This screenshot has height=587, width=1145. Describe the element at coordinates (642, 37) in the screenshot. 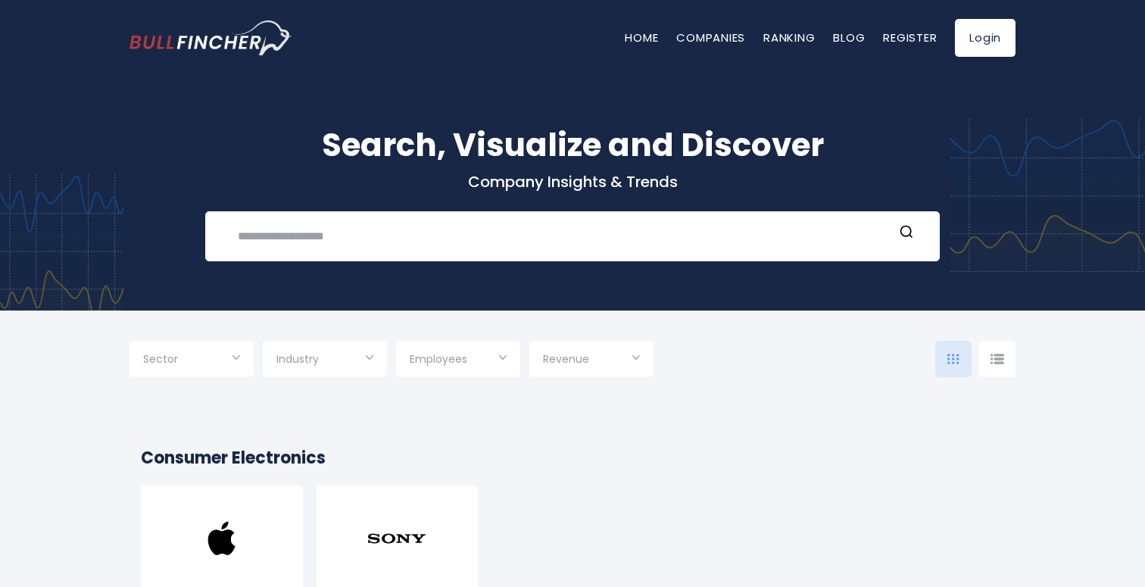

I see `a: Home` at that location.